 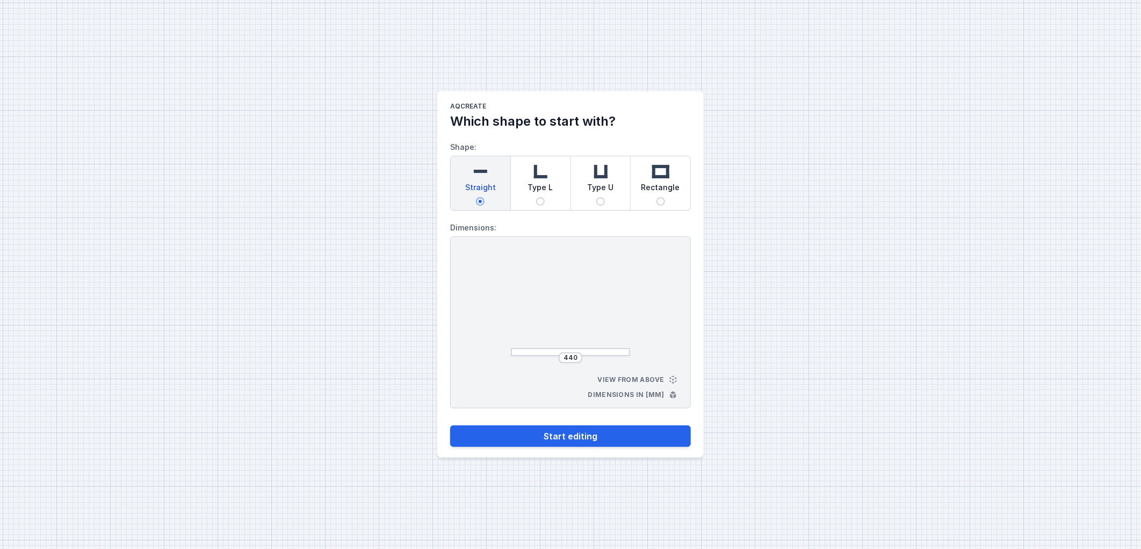 What do you see at coordinates (601, 201) in the screenshot?
I see `input: Type U` at bounding box center [601, 201].